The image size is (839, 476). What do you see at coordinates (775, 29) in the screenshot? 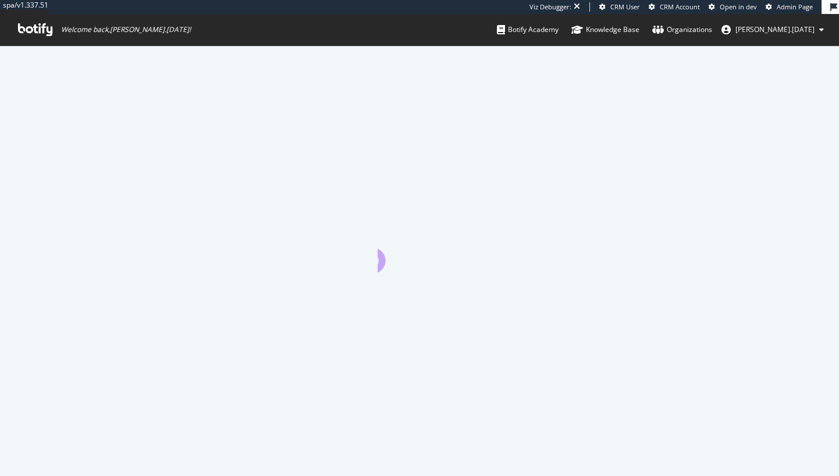
I see `span: alexander.ramadan` at bounding box center [775, 29].